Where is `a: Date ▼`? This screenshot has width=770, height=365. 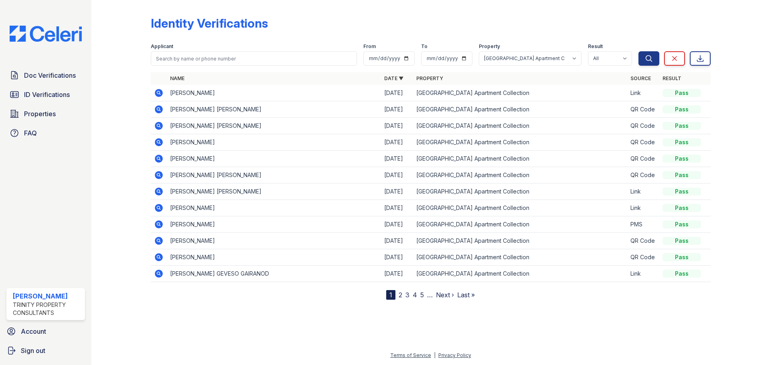 a: Date ▼ is located at coordinates (394, 78).